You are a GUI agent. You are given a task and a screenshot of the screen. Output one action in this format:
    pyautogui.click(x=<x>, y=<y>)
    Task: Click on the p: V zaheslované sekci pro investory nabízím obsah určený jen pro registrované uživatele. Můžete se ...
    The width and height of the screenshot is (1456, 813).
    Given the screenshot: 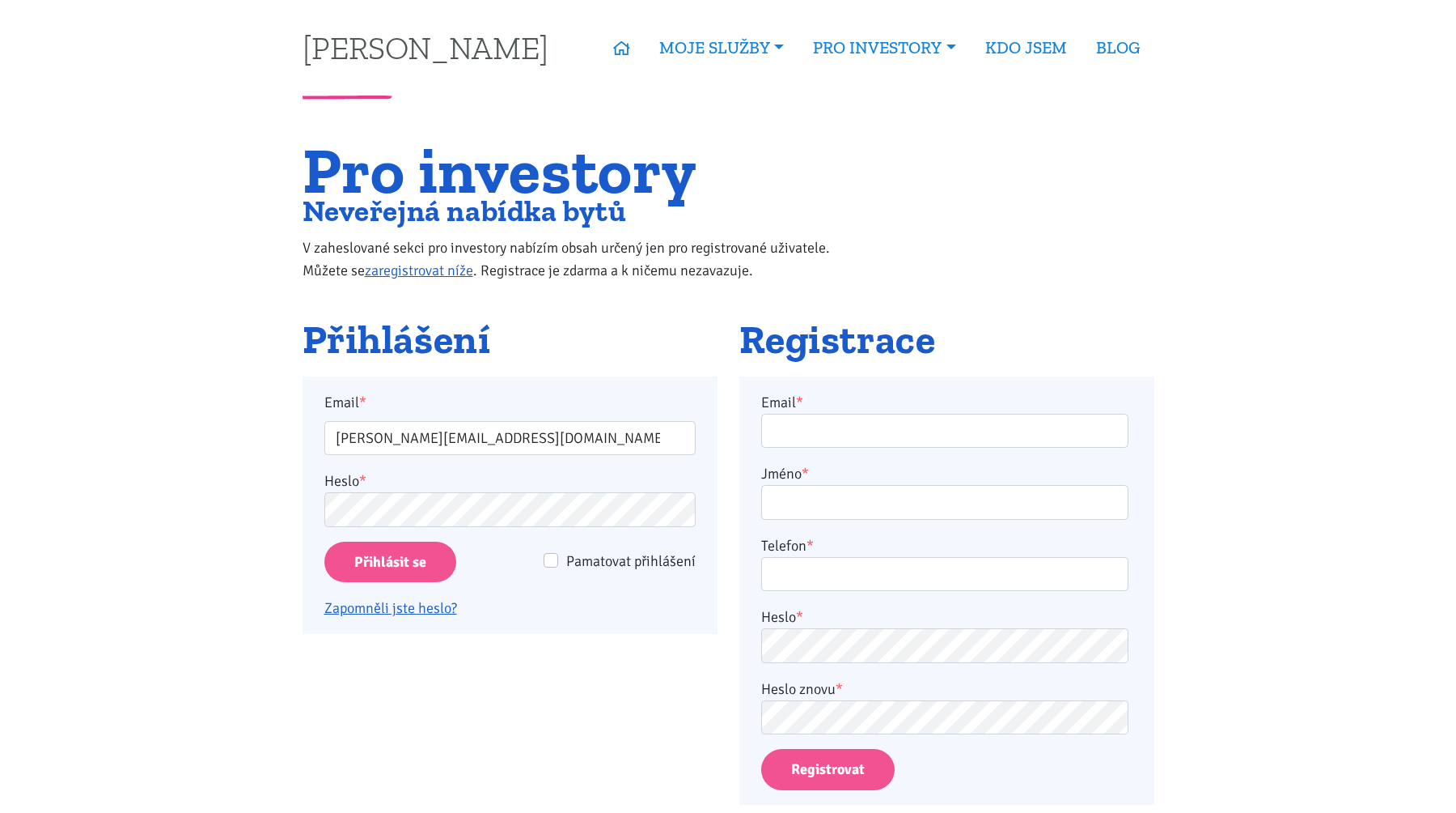 What is the action you would take?
    pyautogui.click(x=583, y=259)
    